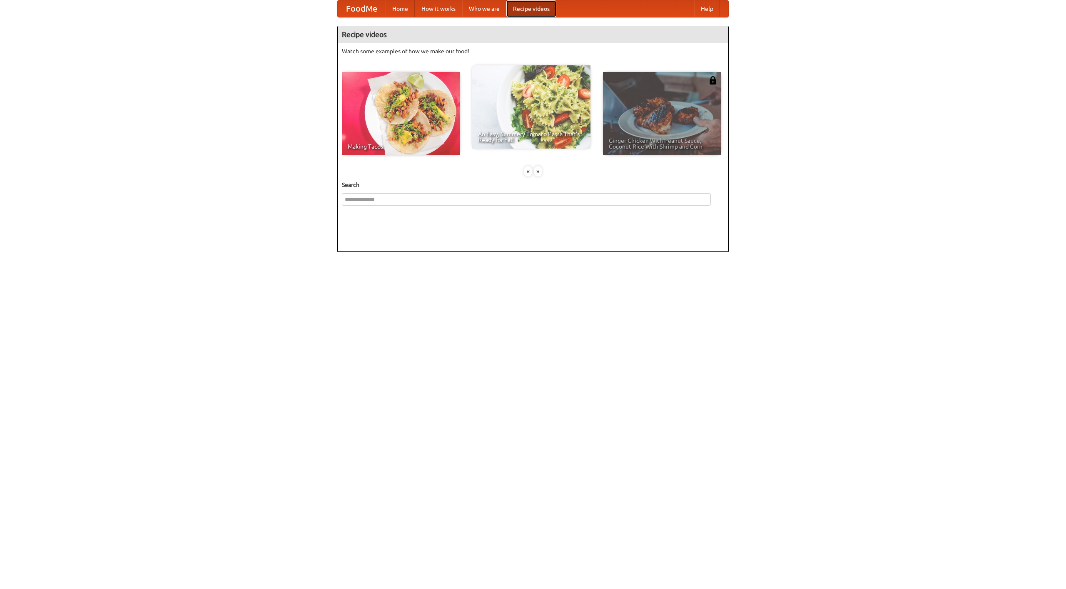 The width and height of the screenshot is (1066, 589). I want to click on a: Recipe videos, so click(531, 9).